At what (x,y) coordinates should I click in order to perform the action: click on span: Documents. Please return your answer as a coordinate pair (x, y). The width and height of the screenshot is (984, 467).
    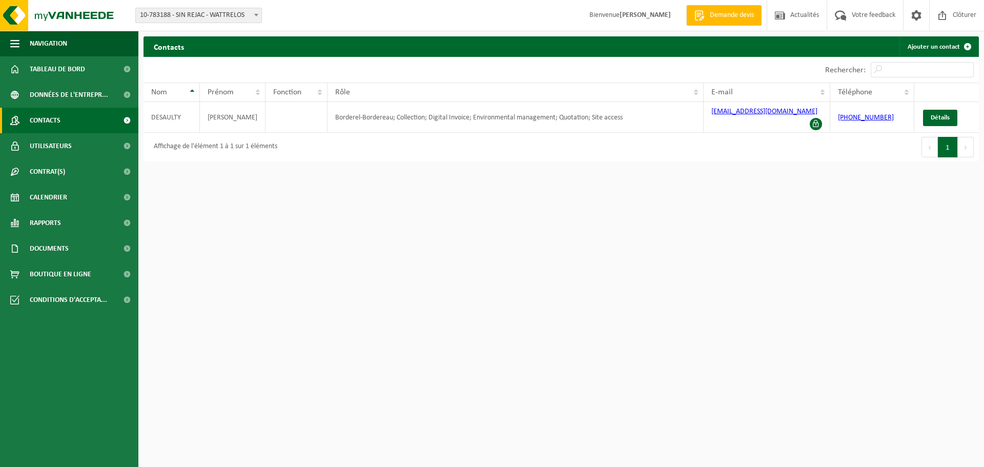
    Looking at the image, I should click on (49, 249).